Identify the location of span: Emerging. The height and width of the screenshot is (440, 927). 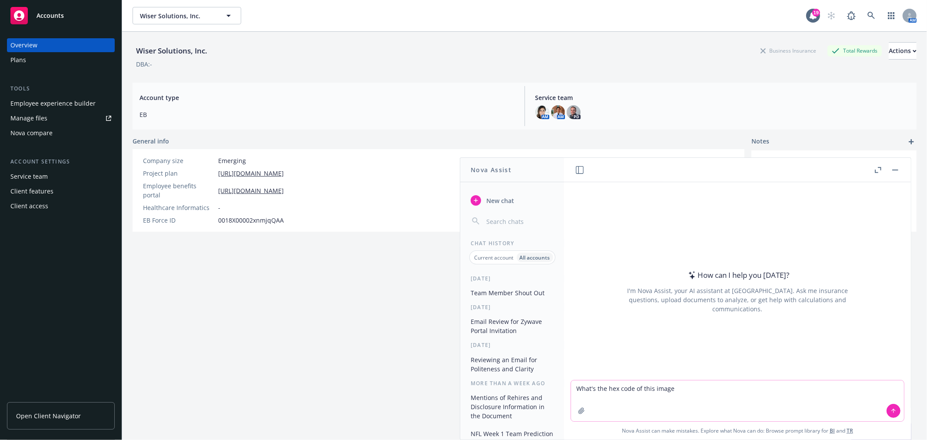
(232, 160).